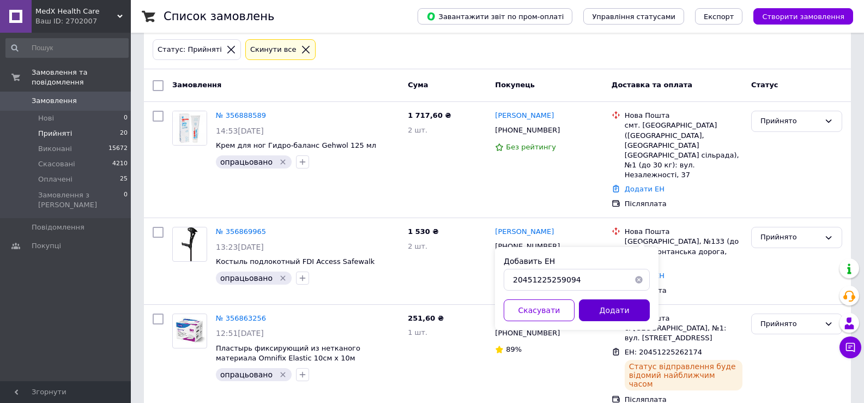 The height and width of the screenshot is (403, 864). I want to click on button: Чат з покупцем, so click(851, 347).